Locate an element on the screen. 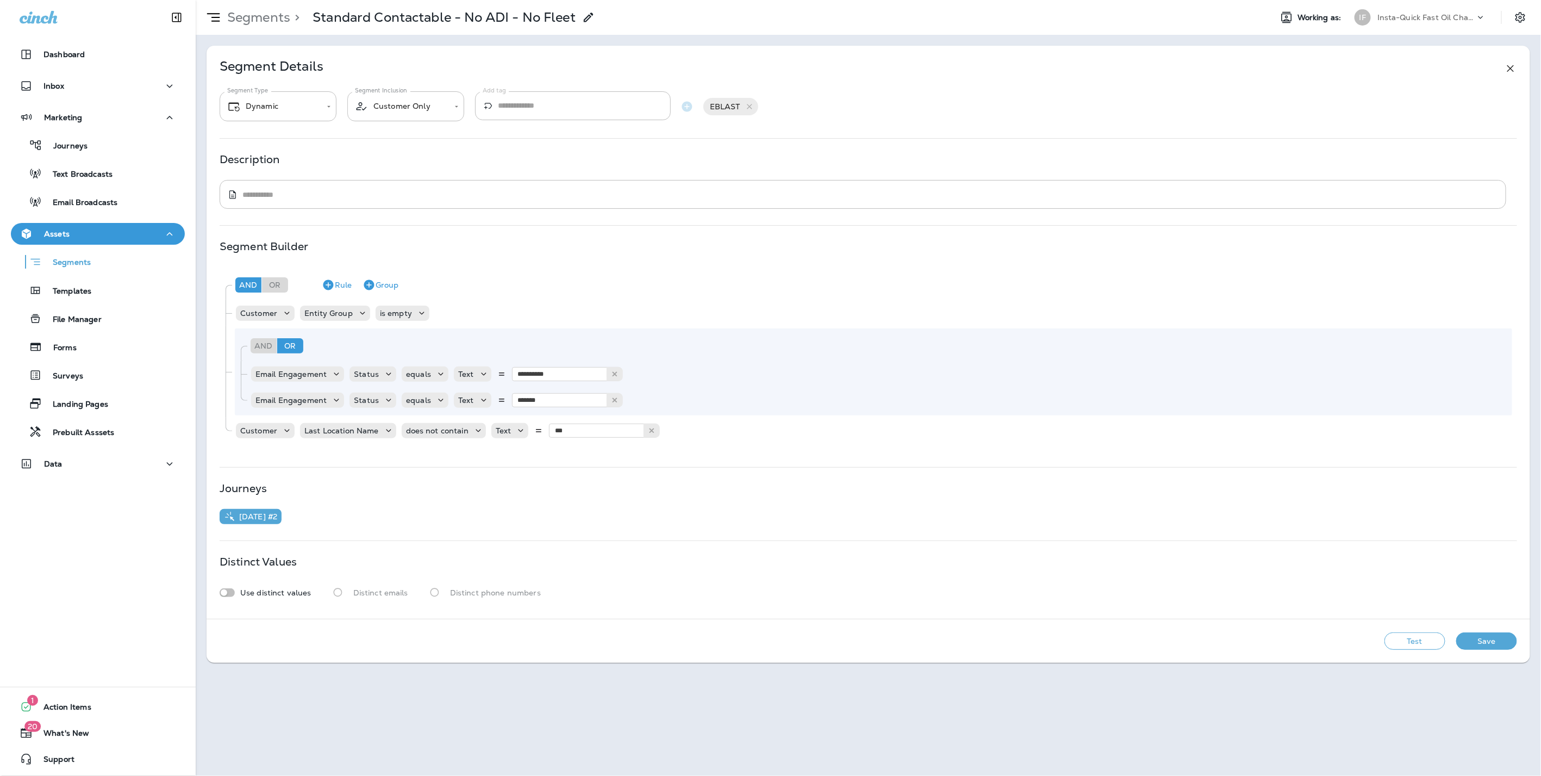 This screenshot has width=1541, height=776. p: Distinct Values is located at coordinates (258, 561).